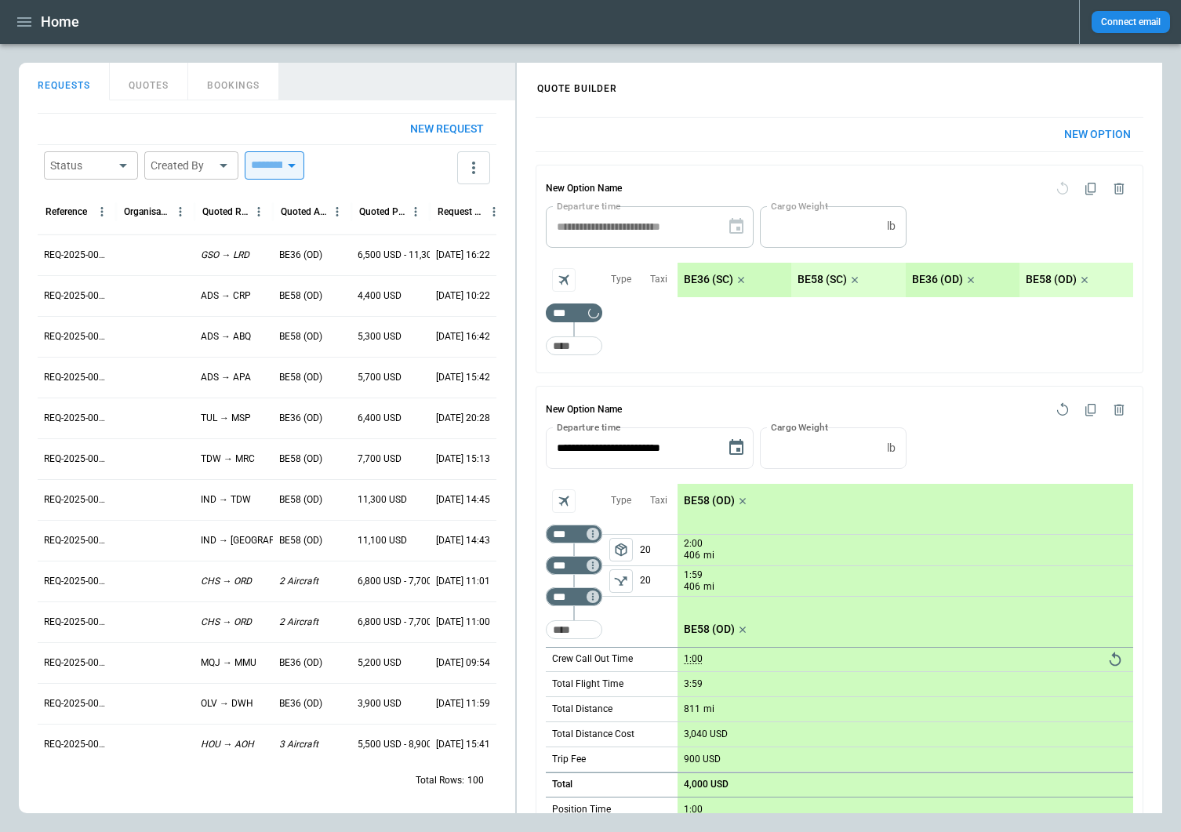 The width and height of the screenshot is (1181, 832). I want to click on button: Request Created At (UTC-05:00) column menu, so click(494, 212).